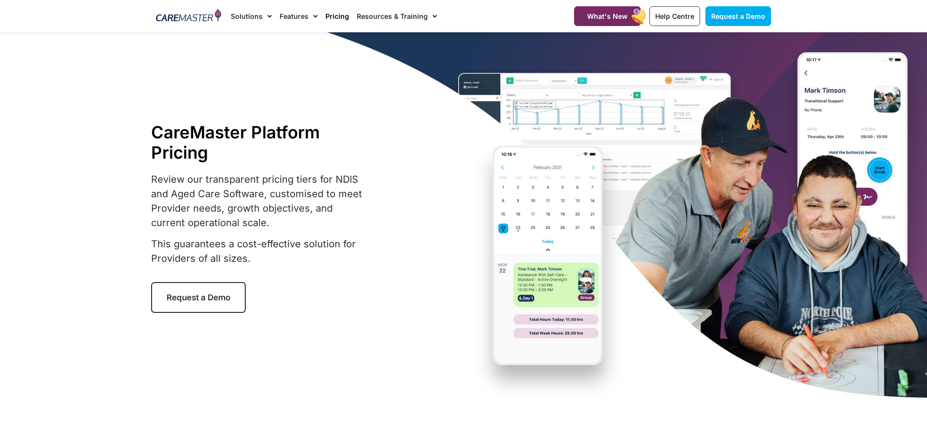 This screenshot has height=431, width=927. I want to click on span: Help Centre, so click(674, 16).